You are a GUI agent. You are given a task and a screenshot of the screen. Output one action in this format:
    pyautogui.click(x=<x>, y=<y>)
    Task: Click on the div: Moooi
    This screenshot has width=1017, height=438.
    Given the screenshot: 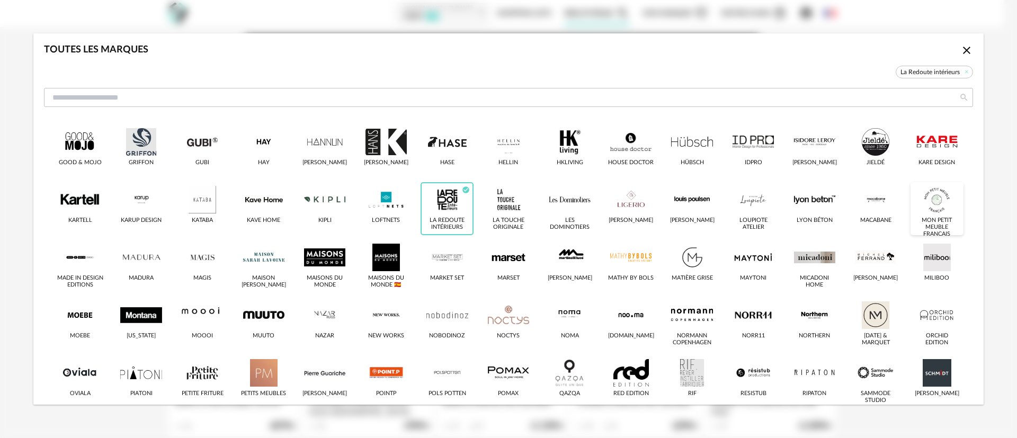 What is the action you would take?
    pyautogui.click(x=202, y=336)
    